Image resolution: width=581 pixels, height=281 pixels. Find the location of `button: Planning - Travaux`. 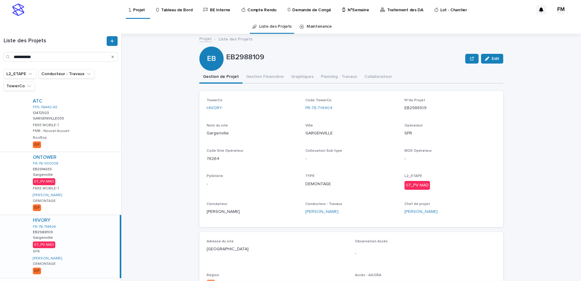

button: Planning - Travaux is located at coordinates (339, 77).